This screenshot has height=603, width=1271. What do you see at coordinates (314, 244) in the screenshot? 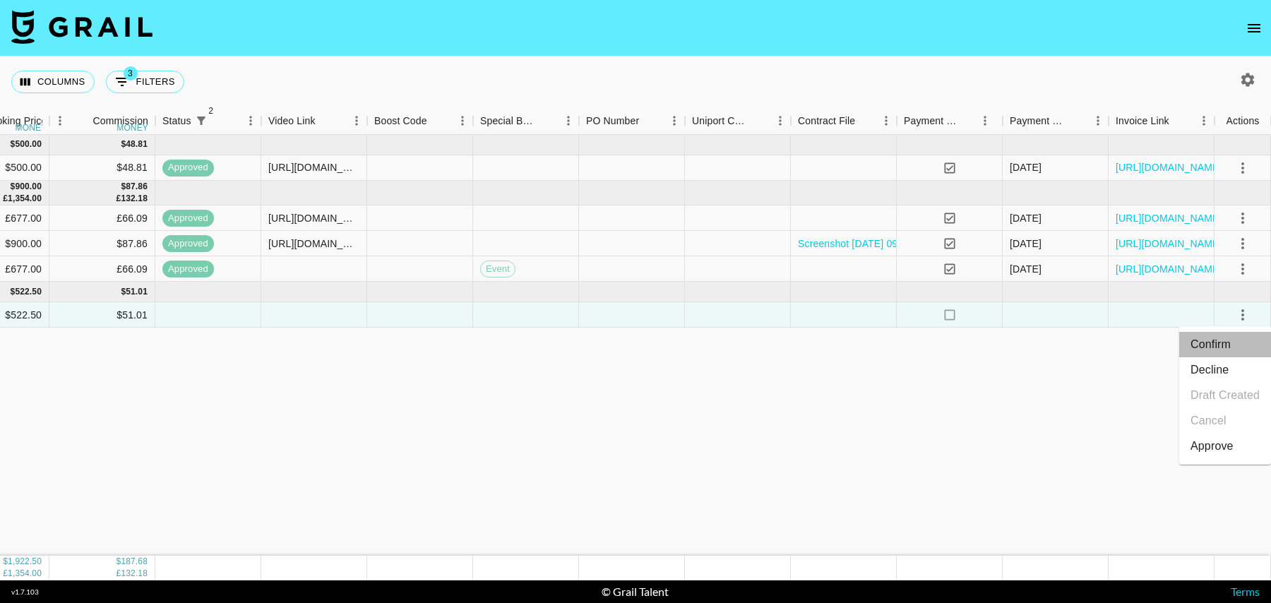
I see `div: https://www.tiktok.com/@jav0n/video/7540107657072381202?_r=1&_t=ZS-8yzlzpsyyDI` at bounding box center [314, 244].